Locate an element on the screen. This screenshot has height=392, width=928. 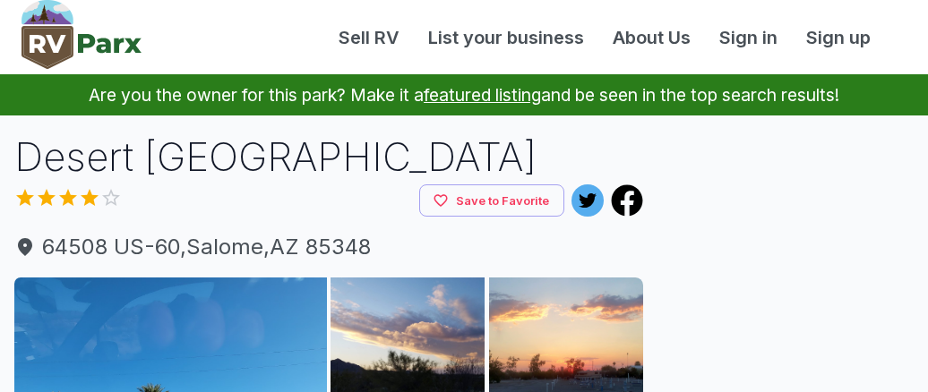
span: 64508 US-60 , Salome , AZ 85348 is located at coordinates (329, 247).